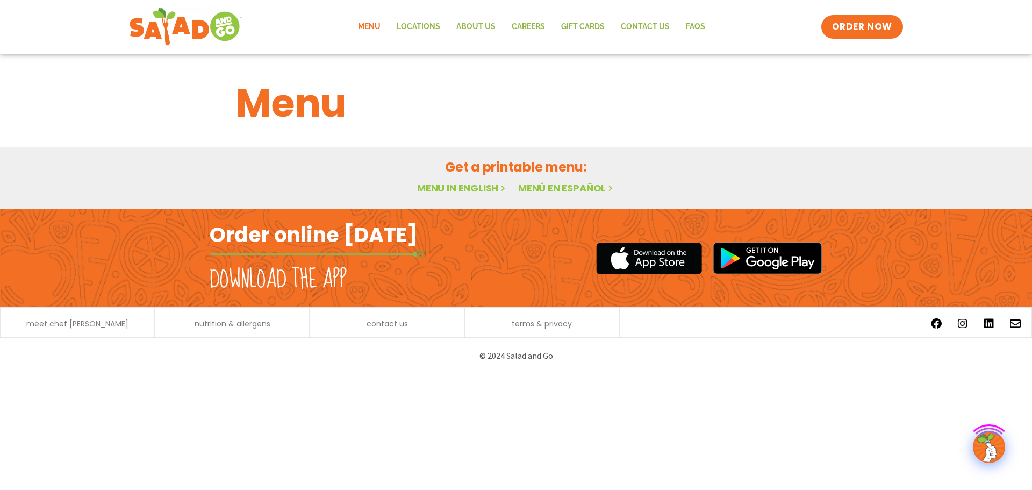 The height and width of the screenshot is (490, 1032). Describe the element at coordinates (528, 27) in the screenshot. I see `a: Careers` at that location.